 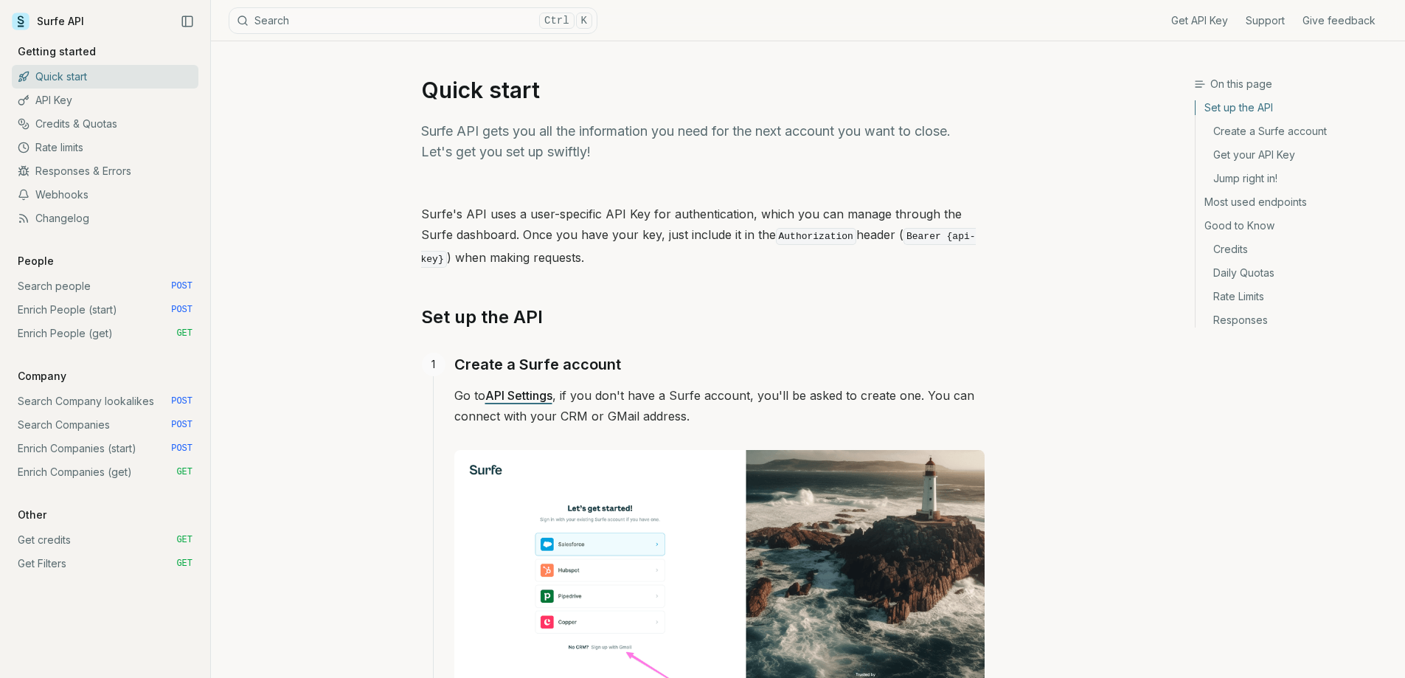 What do you see at coordinates (413, 21) in the screenshot?
I see `button: SearchCtrlK` at bounding box center [413, 21].